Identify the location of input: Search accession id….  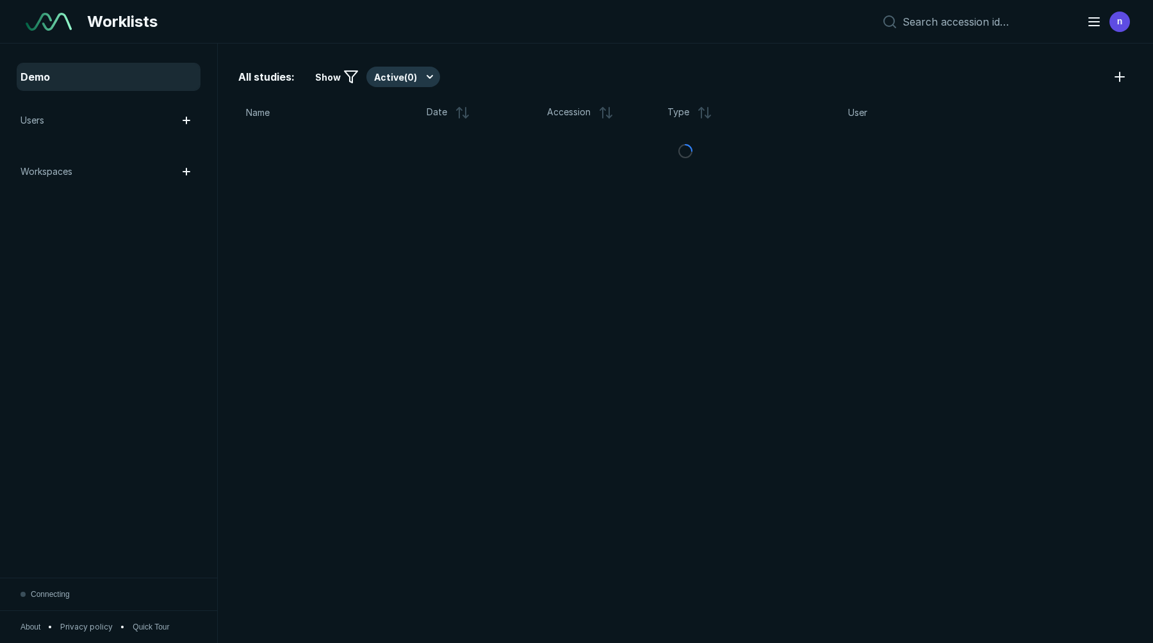
(987, 22).